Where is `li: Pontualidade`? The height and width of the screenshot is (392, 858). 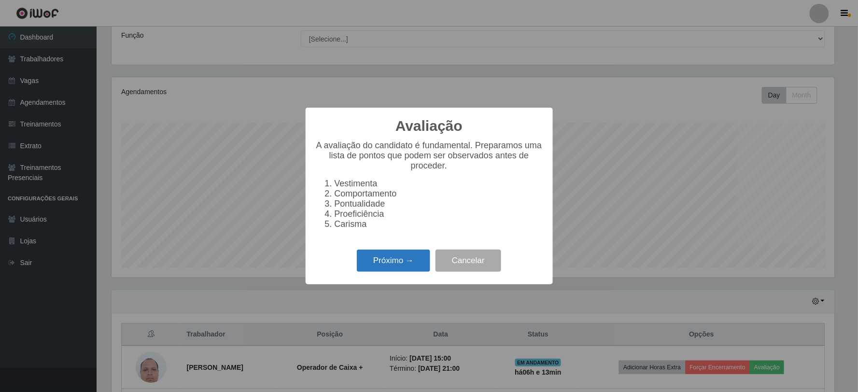 li: Pontualidade is located at coordinates (439, 204).